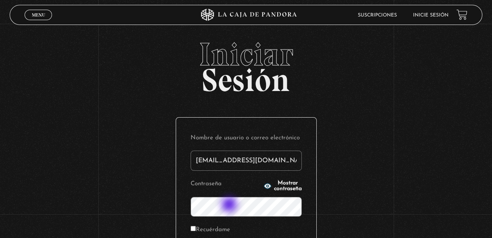 Image resolution: width=492 pixels, height=238 pixels. I want to click on label: Contraseña, so click(226, 184).